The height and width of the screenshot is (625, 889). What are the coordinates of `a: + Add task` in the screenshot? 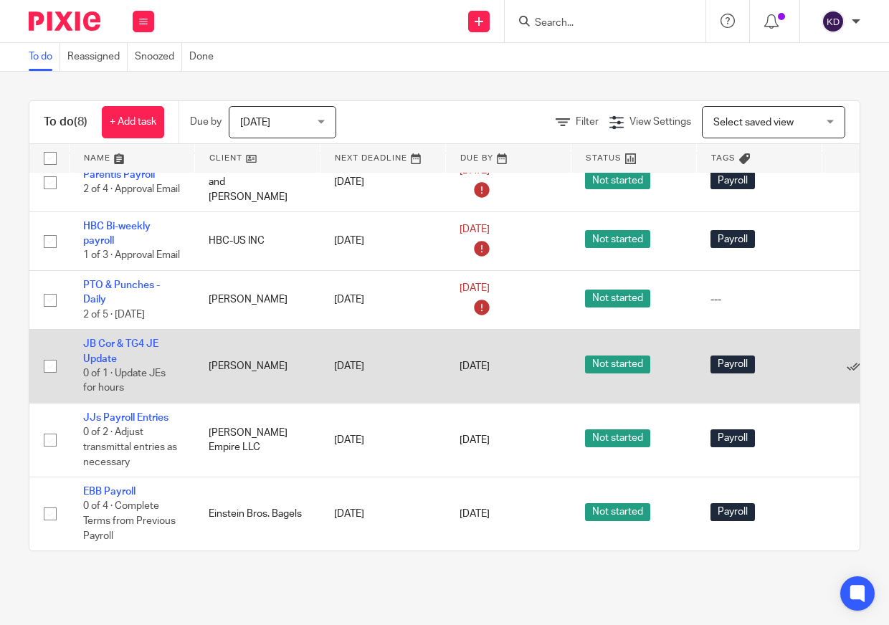 It's located at (133, 122).